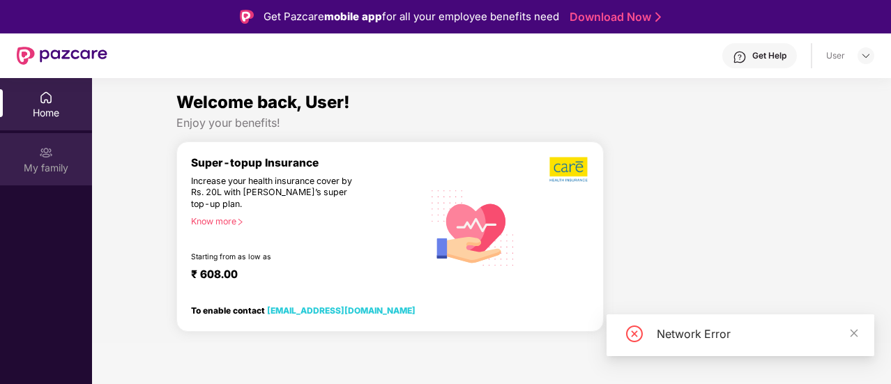 The image size is (891, 384). What do you see at coordinates (658, 17) in the screenshot?
I see `img: Stroke` at bounding box center [658, 17].